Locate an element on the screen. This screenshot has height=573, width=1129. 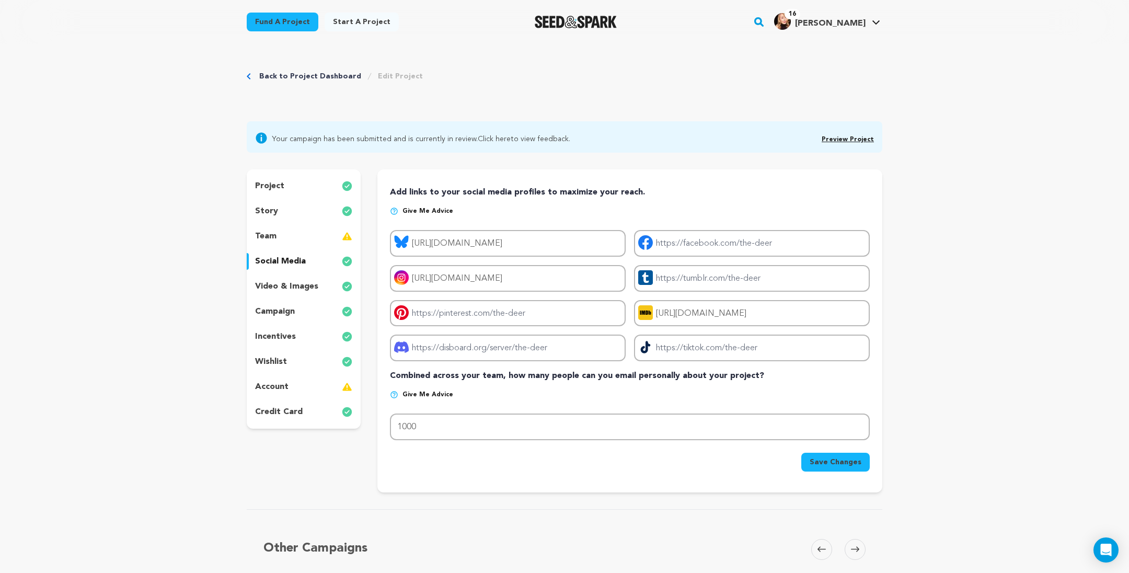
h5: Other Campaigns is located at coordinates (315, 548).